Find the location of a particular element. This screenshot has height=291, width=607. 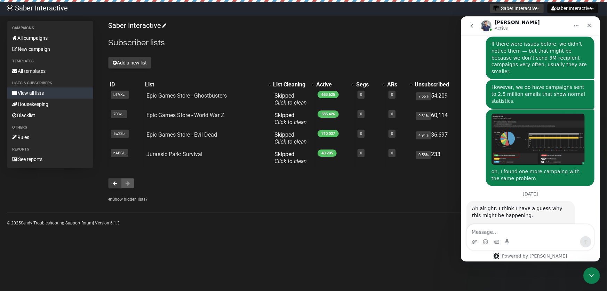

a: See reports is located at coordinates (50, 159).